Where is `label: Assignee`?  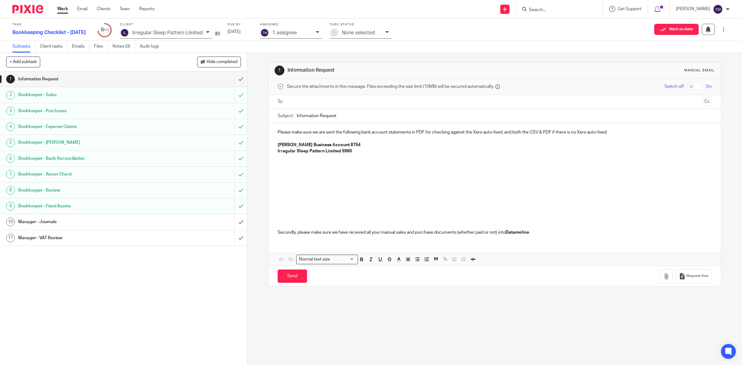 label: Assignee is located at coordinates (291, 24).